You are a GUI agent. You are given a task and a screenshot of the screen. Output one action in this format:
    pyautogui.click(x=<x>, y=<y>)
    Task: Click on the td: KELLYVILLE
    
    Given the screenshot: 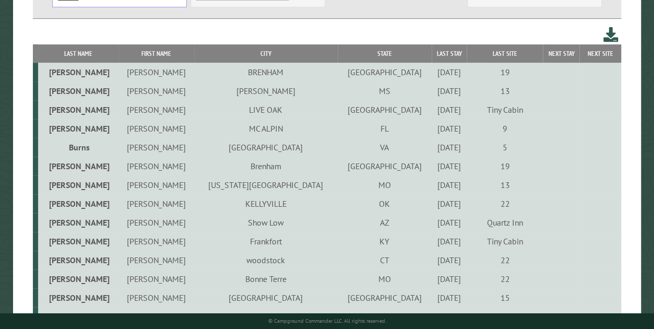 What is the action you would take?
    pyautogui.click(x=266, y=204)
    